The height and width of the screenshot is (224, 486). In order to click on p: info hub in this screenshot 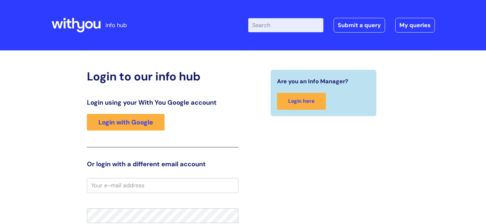, I will do `click(116, 25)`.